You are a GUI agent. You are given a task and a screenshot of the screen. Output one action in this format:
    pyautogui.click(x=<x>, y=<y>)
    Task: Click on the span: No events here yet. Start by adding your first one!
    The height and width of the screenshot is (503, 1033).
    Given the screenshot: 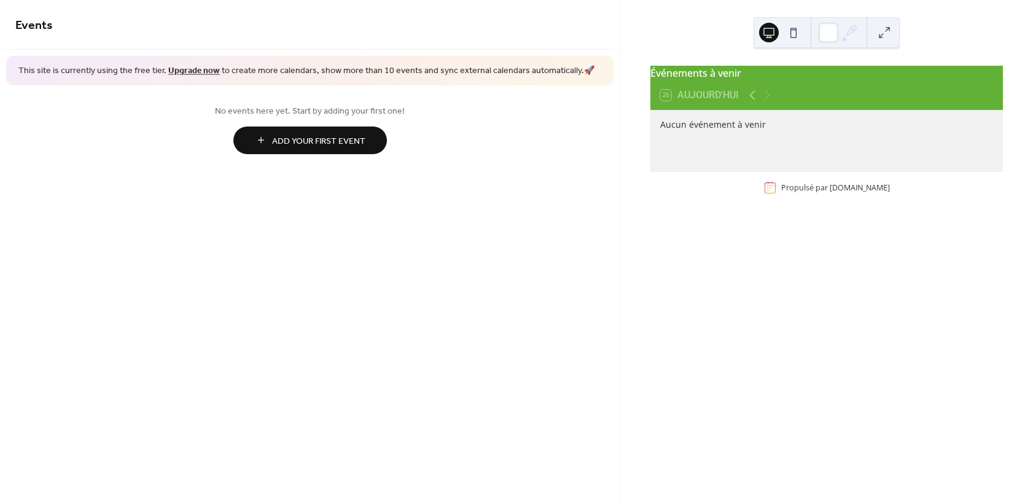 What is the action you would take?
    pyautogui.click(x=309, y=111)
    